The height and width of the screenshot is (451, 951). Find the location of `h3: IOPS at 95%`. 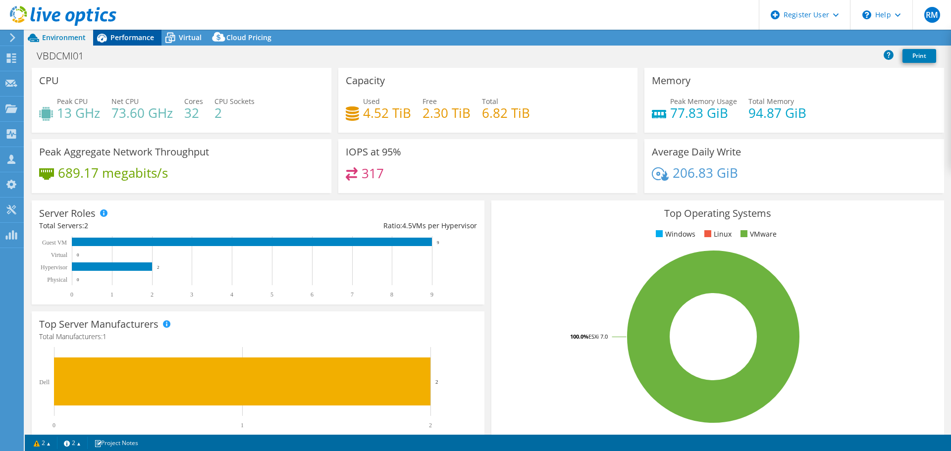

h3: IOPS at 95% is located at coordinates (374, 152).